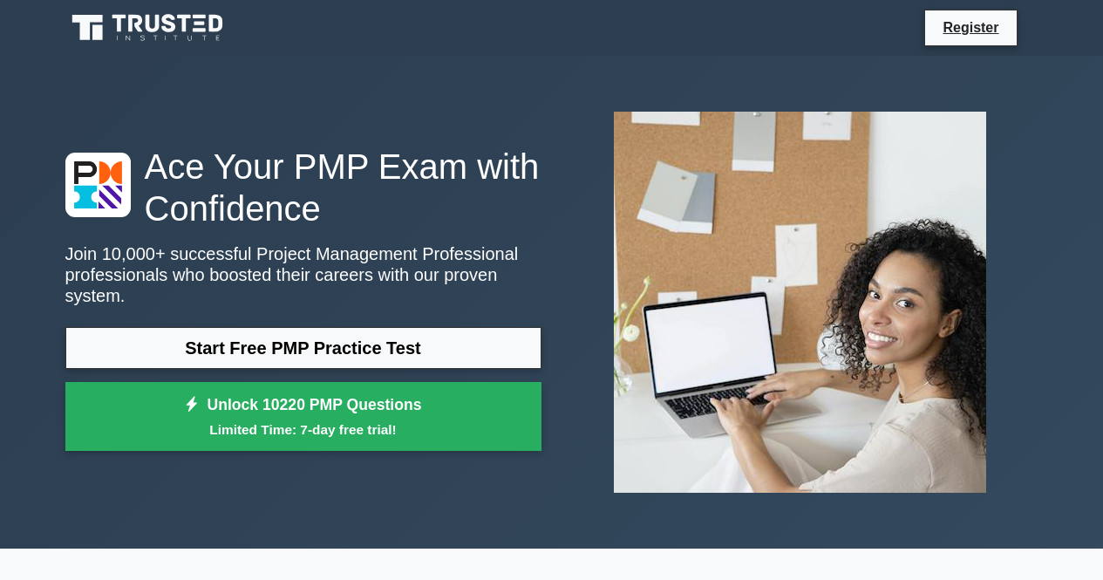 The width and height of the screenshot is (1103, 580). What do you see at coordinates (304, 348) in the screenshot?
I see `a: Start Free PMP Practice Test` at bounding box center [304, 348].